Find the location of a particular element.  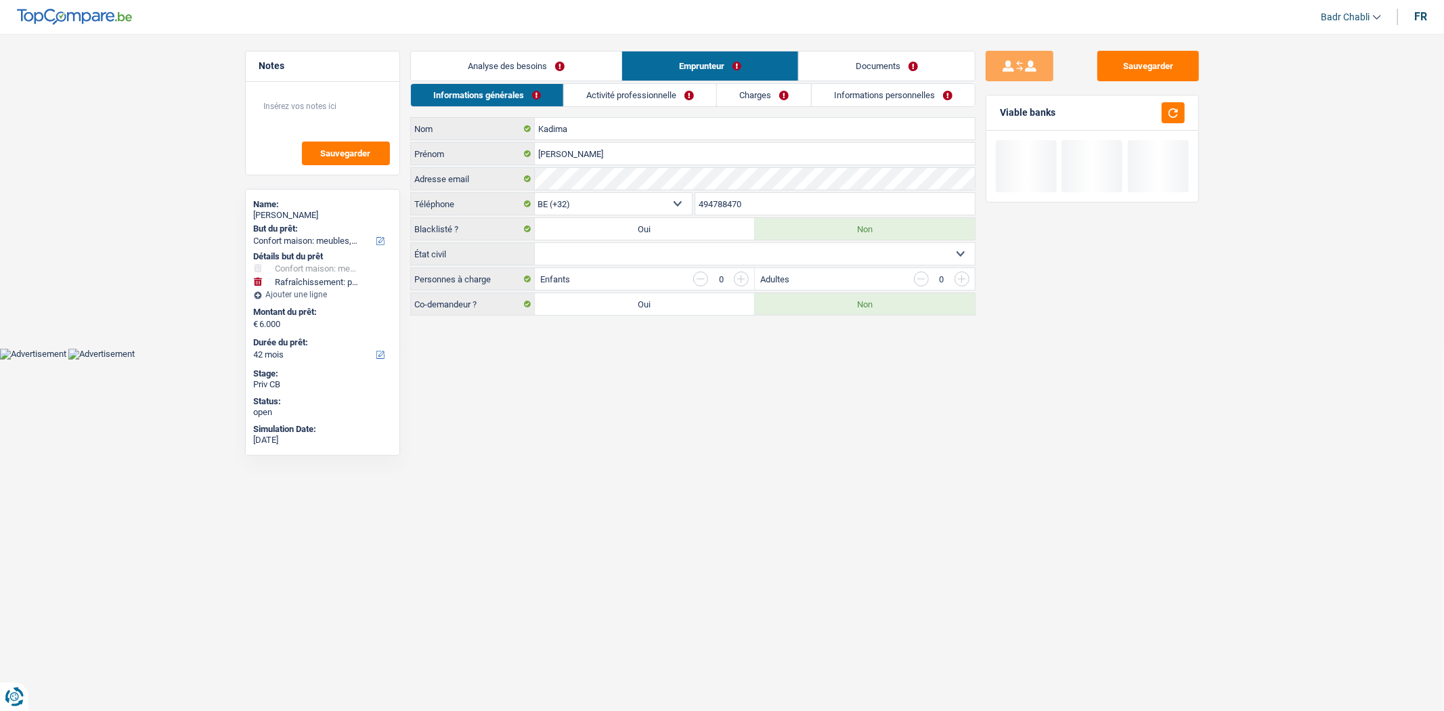

label: Co-demandeur ? is located at coordinates (473, 304).